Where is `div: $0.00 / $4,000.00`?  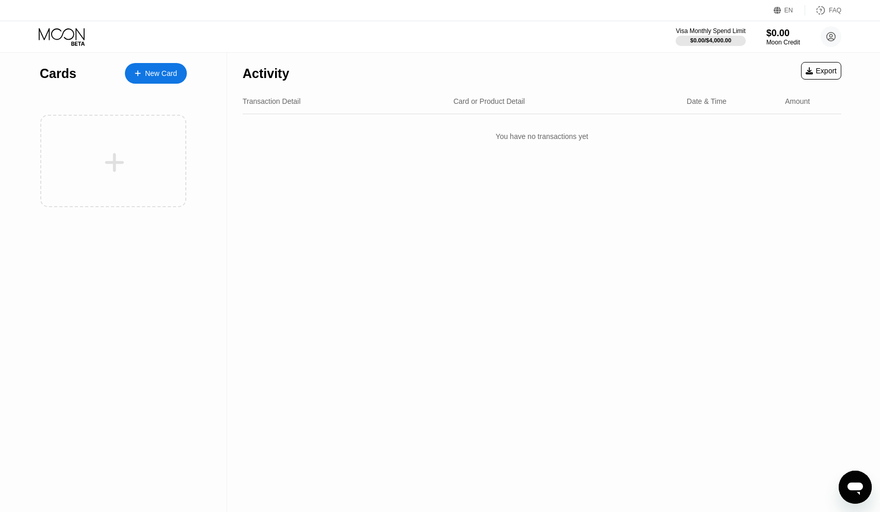 div: $0.00 / $4,000.00 is located at coordinates (711, 40).